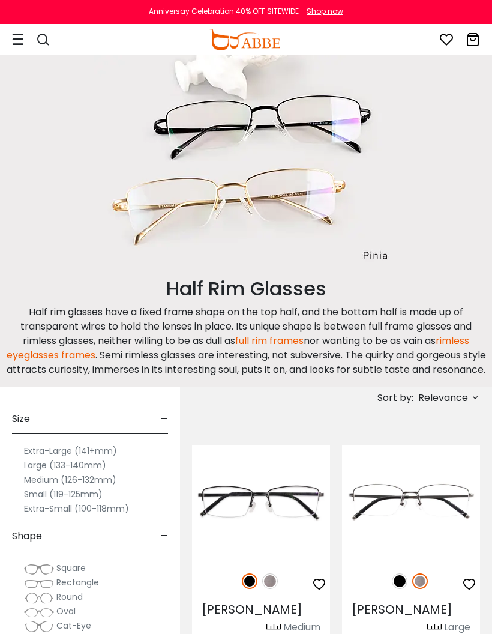 This screenshot has height=634, width=492. I want to click on img: Rectangle.png, so click(39, 583).